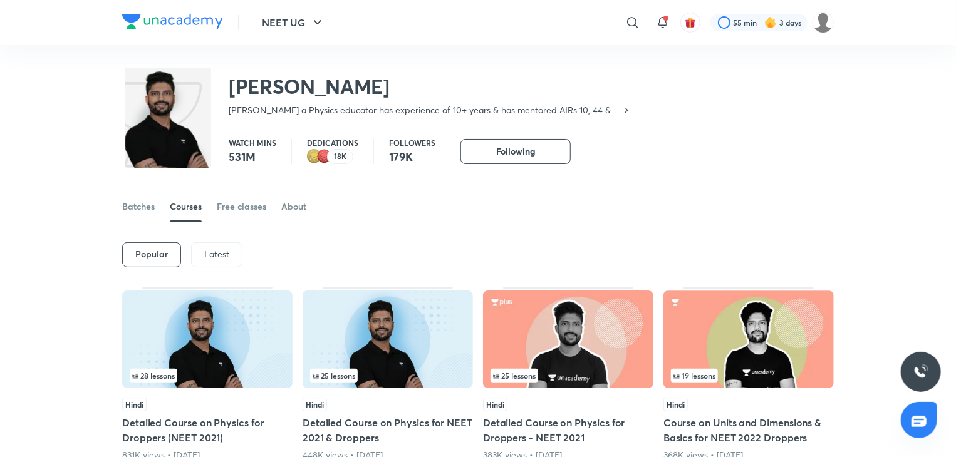 Image resolution: width=956 pixels, height=457 pixels. I want to click on p: 18K, so click(340, 157).